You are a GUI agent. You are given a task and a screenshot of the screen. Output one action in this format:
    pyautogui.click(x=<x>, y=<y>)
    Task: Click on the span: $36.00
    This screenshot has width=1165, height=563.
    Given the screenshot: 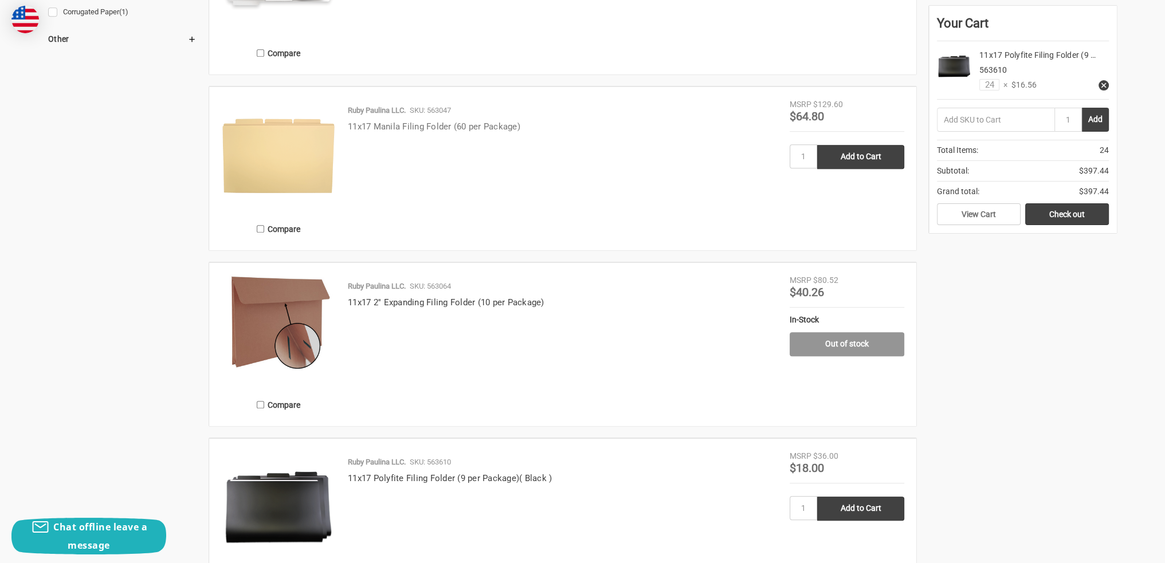 What is the action you would take?
    pyautogui.click(x=826, y=456)
    